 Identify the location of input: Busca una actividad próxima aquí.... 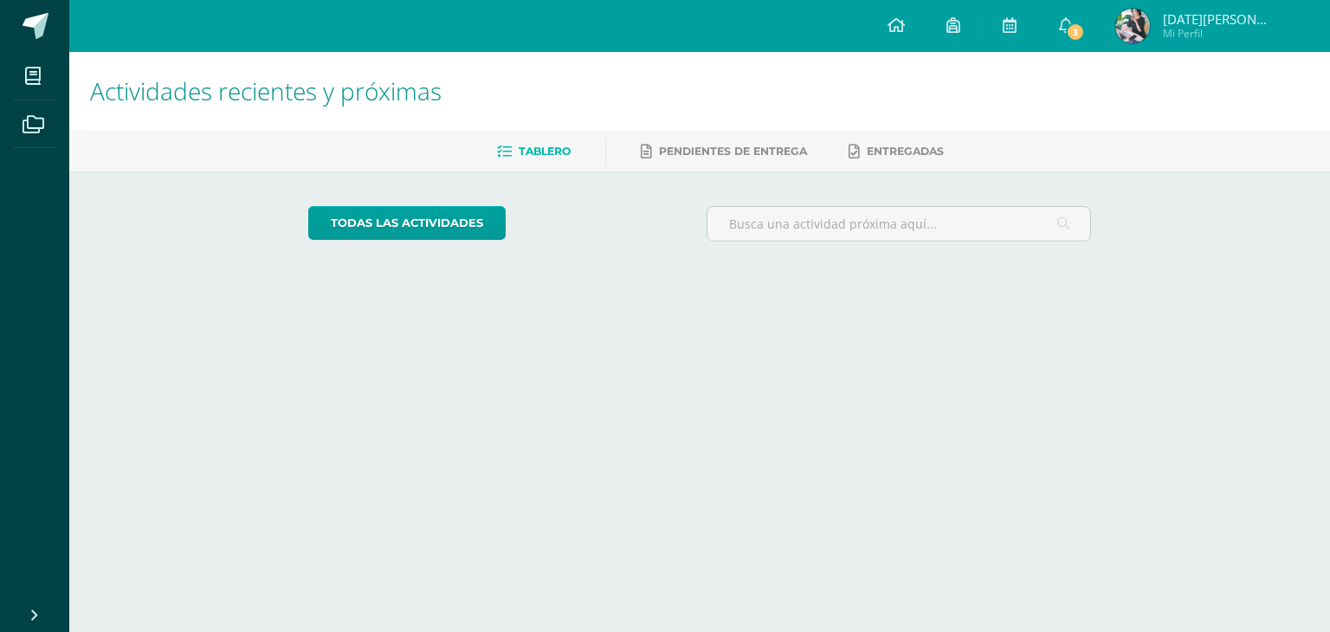
(899, 223).